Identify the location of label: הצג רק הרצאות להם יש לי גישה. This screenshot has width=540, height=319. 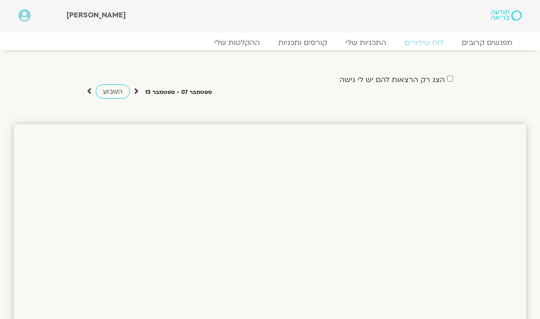
(392, 80).